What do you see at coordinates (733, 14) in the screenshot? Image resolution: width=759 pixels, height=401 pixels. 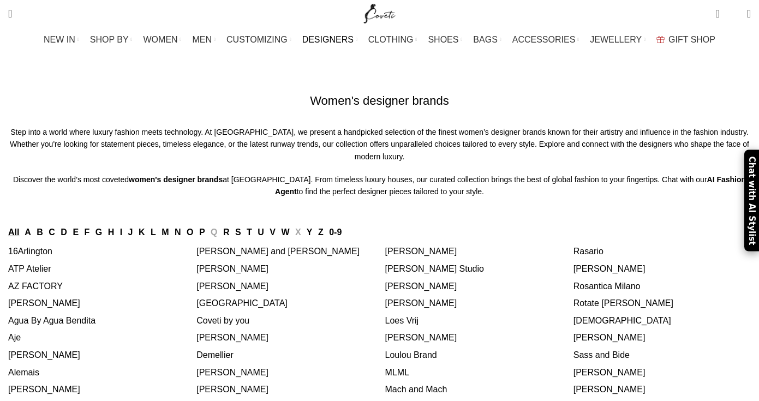 I see `div: My Wishlist` at bounding box center [733, 14].